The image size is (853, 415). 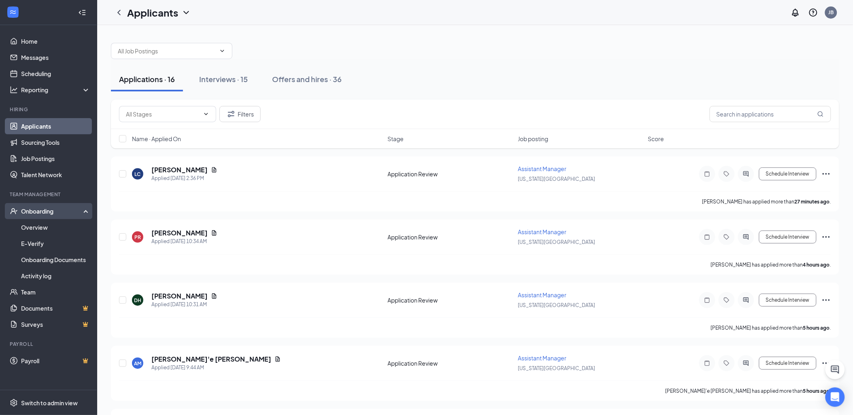 What do you see at coordinates (14, 211) in the screenshot?
I see `svg: UserCheck` at bounding box center [14, 211].